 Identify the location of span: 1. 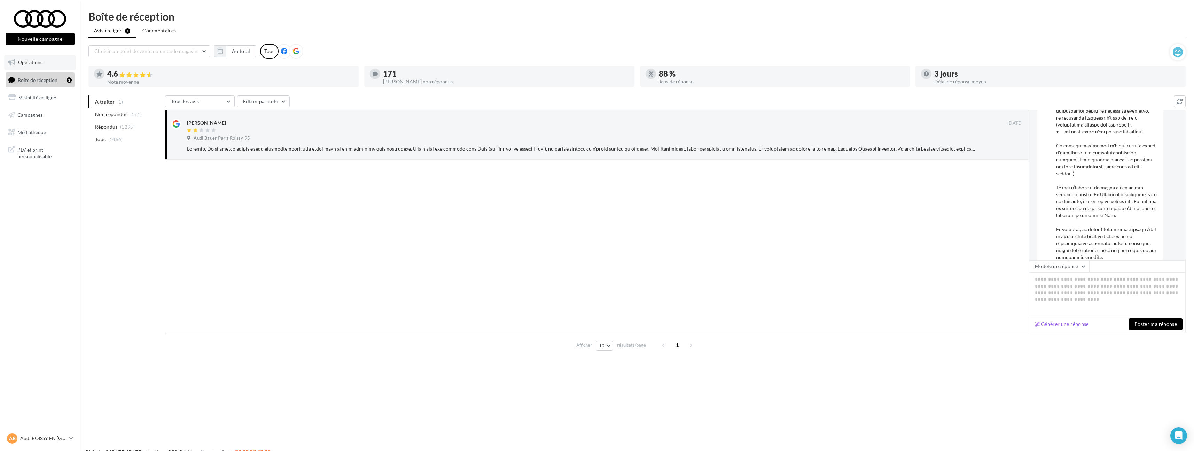
(677, 345).